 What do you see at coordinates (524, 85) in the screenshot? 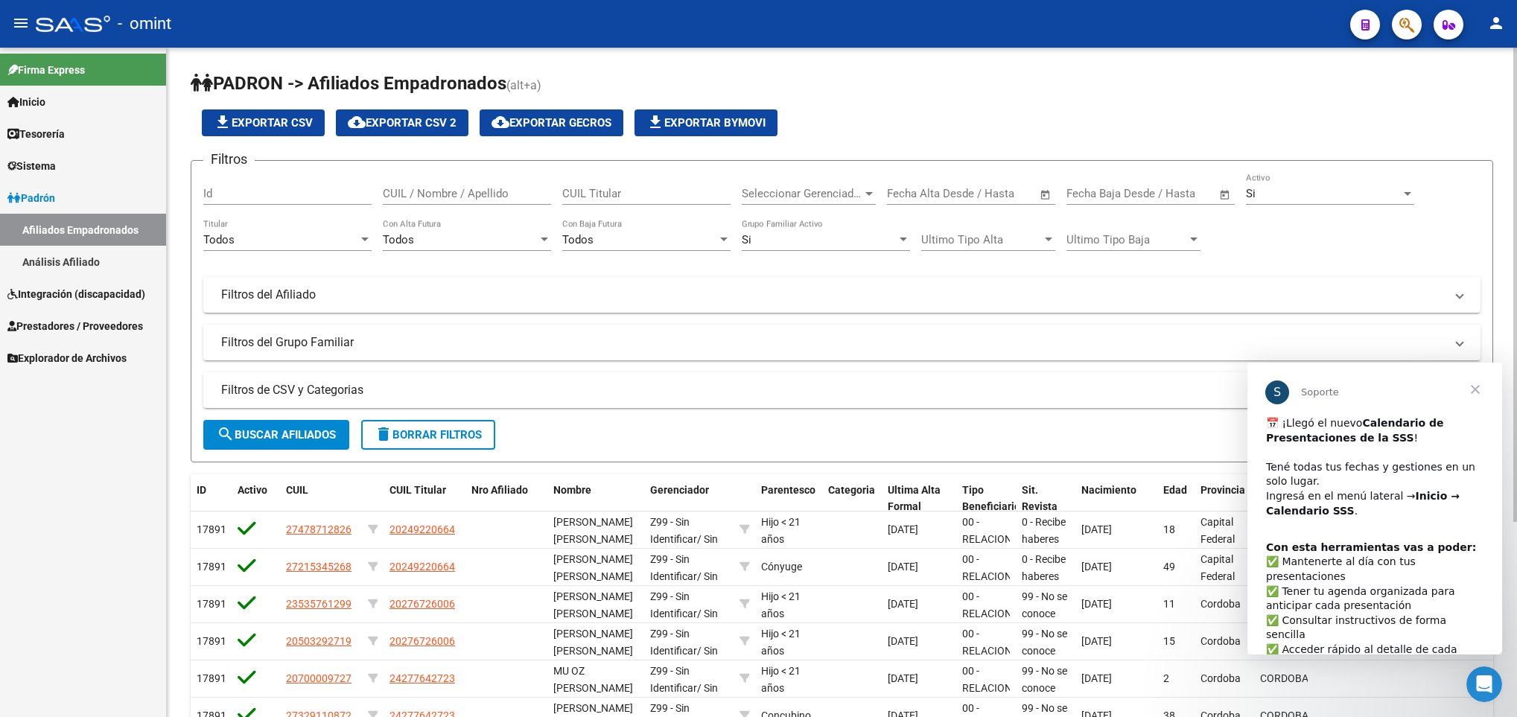
I see `span: (alt+a)` at bounding box center [524, 85].